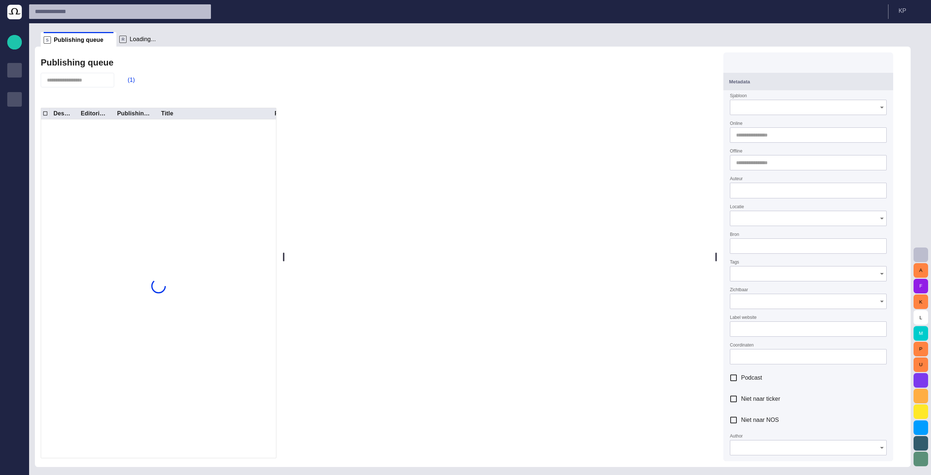 This screenshot has height=475, width=931. What do you see at coordinates (743, 317) in the screenshot?
I see `label: Label website` at bounding box center [743, 317].